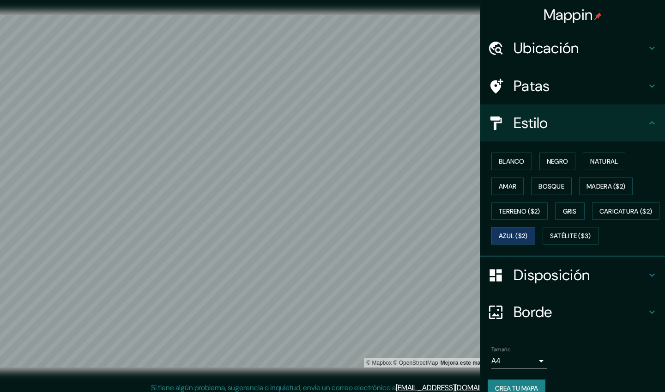 Image resolution: width=665 pixels, height=392 pixels. I want to click on button: Negro, so click(557, 161).